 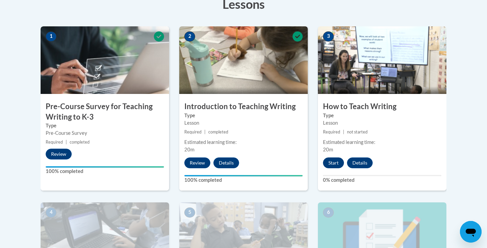 What do you see at coordinates (328, 213) in the screenshot?
I see `span: 6` at bounding box center [328, 213].